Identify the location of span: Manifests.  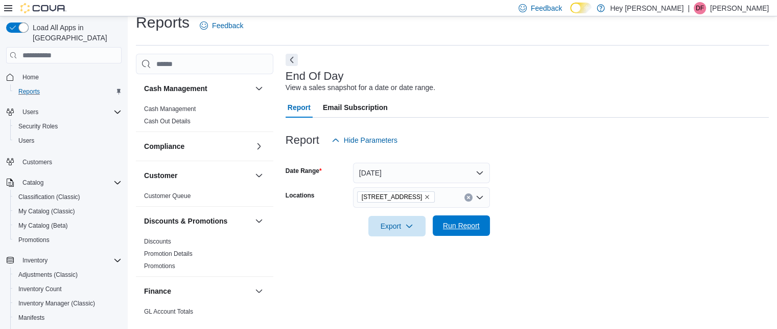
(68, 317).